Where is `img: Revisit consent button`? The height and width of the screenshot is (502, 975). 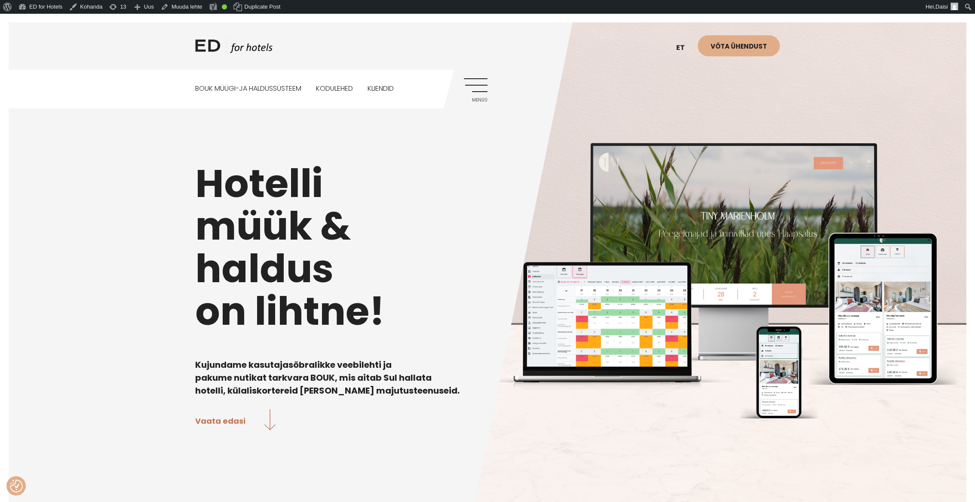
img: Revisit consent button is located at coordinates (16, 486).